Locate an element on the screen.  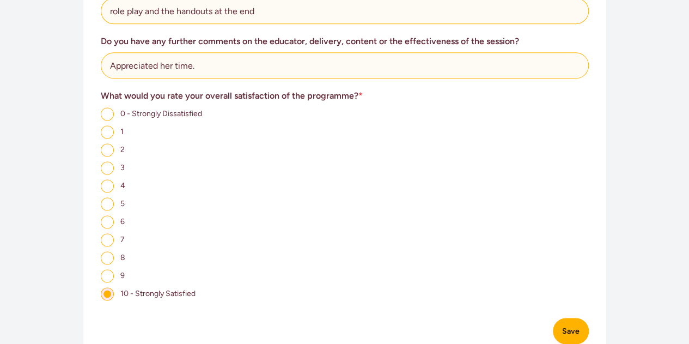
span: 4 is located at coordinates (123, 185).